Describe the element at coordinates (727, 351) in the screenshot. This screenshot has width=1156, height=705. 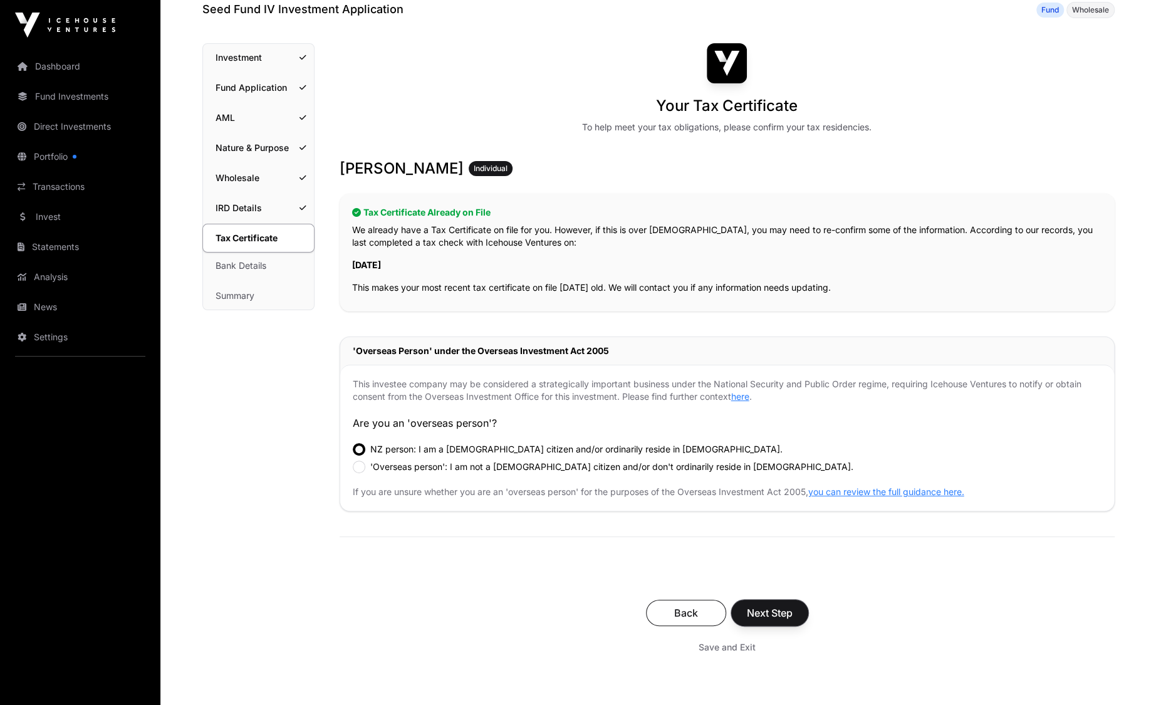
I see `h2: 'Overseas Person' under the Overseas Investment Act 2005` at that location.